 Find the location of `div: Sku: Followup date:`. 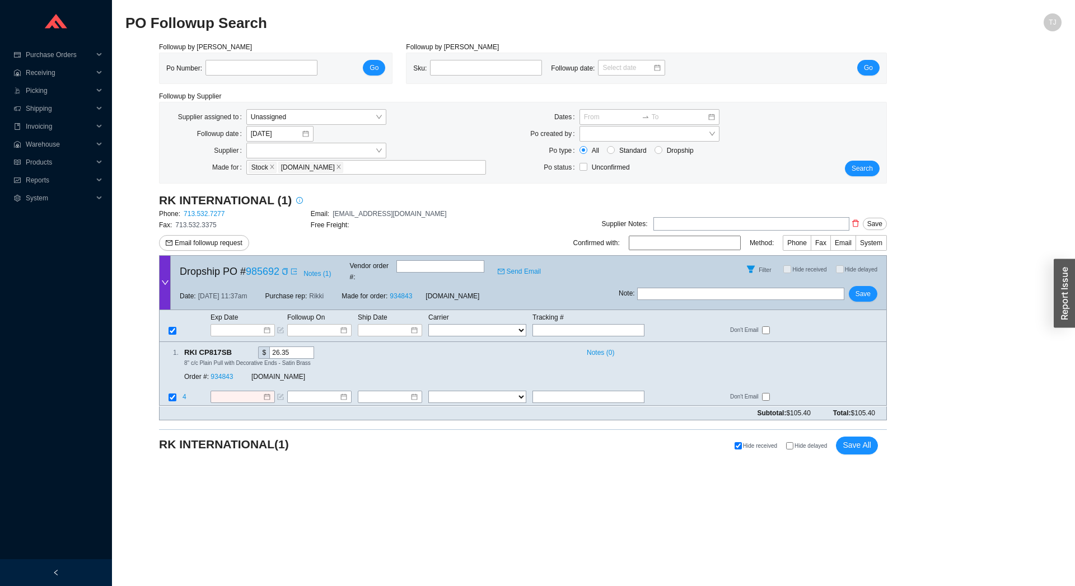

div: Sku: Followup date: is located at coordinates (544, 68).